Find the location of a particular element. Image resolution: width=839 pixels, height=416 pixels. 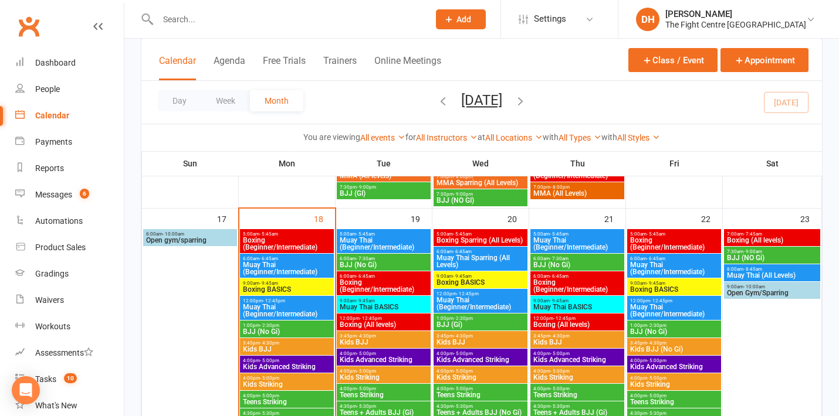

a: Tasks 10 is located at coordinates (69, 380).